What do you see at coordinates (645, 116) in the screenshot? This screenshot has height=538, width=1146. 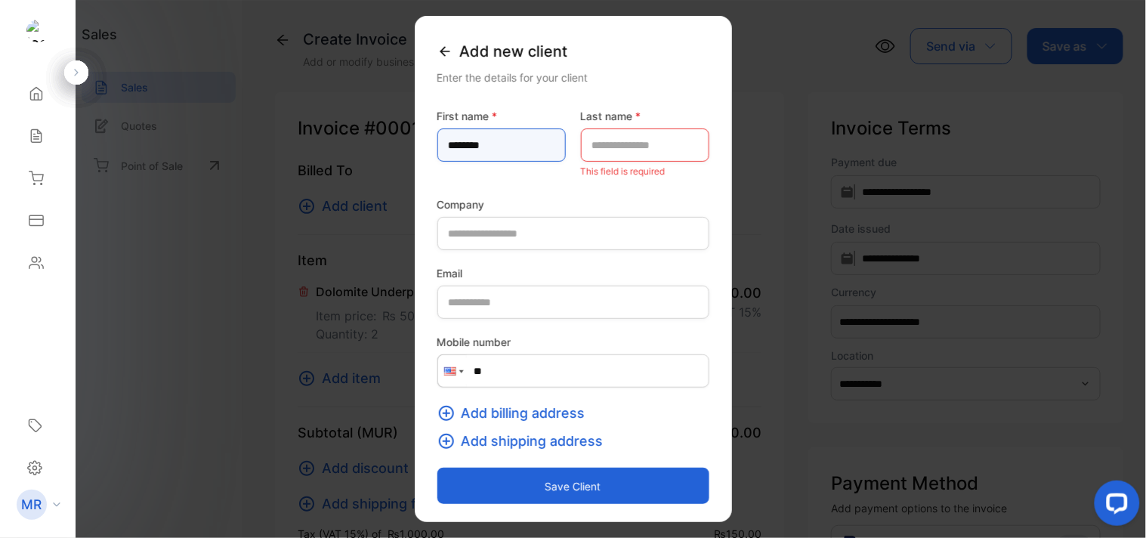 I see `label: Last name` at bounding box center [645, 116].